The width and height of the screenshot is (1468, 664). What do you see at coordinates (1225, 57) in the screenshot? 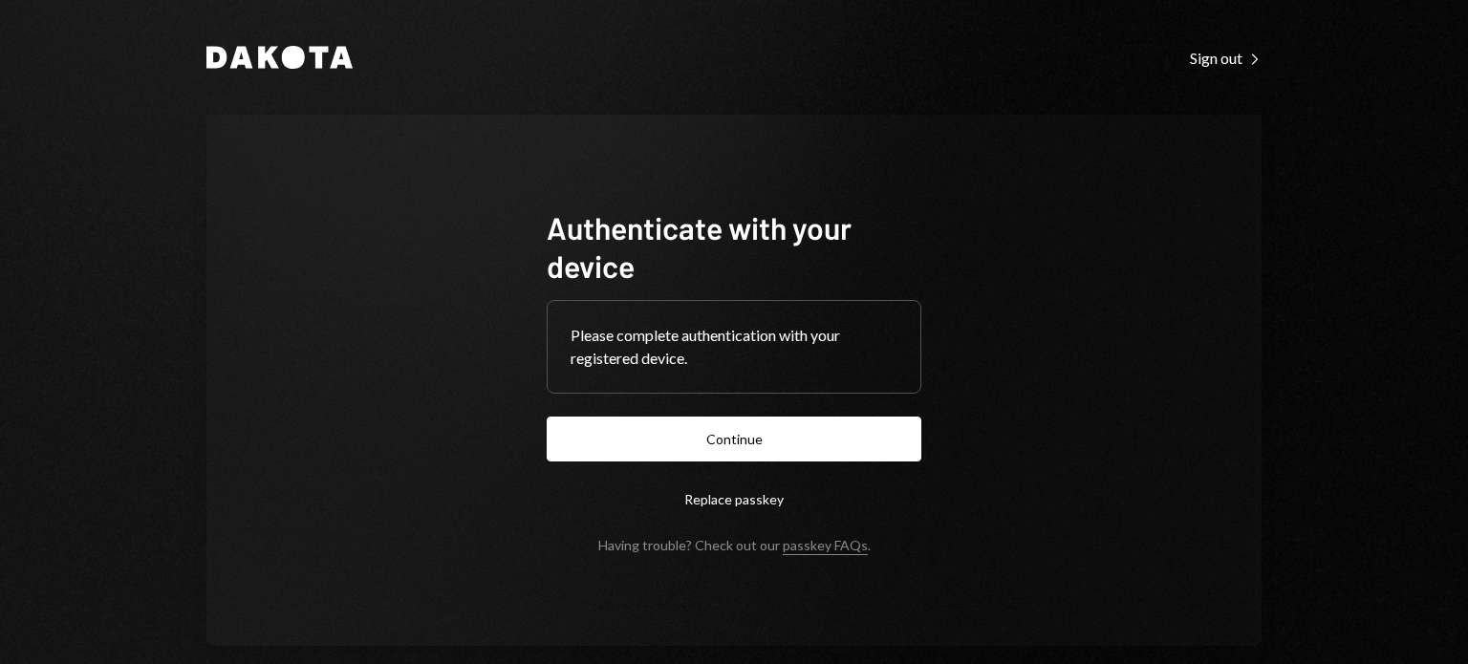
I see `a: Sign out` at bounding box center [1225, 57].